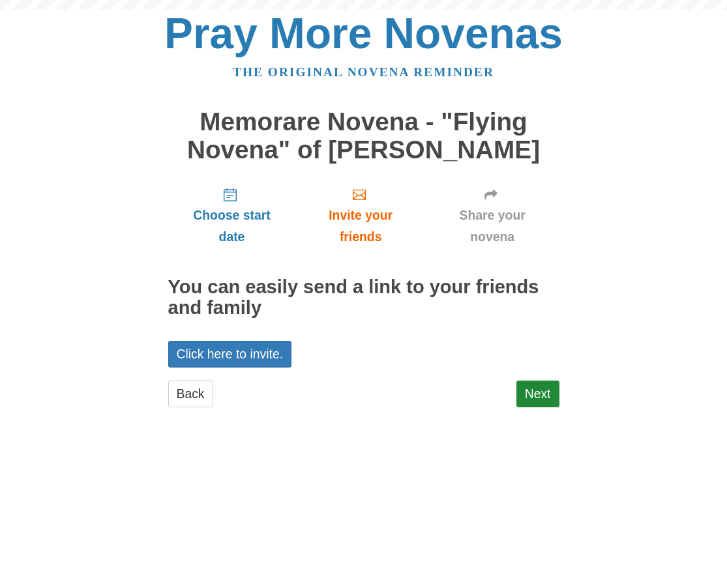 Image resolution: width=727 pixels, height=565 pixels. Describe the element at coordinates (363, 33) in the screenshot. I see `a: Pray More Novenas` at that location.